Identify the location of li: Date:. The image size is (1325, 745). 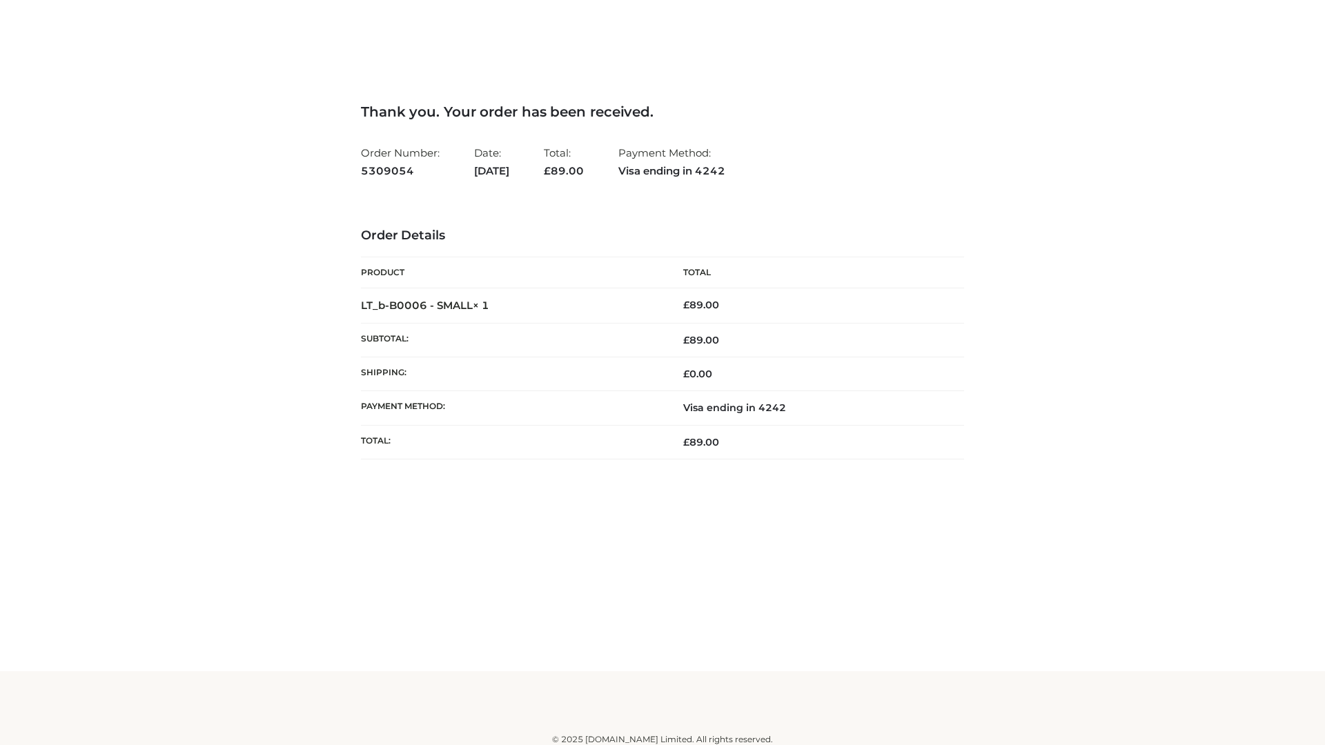
(491, 161).